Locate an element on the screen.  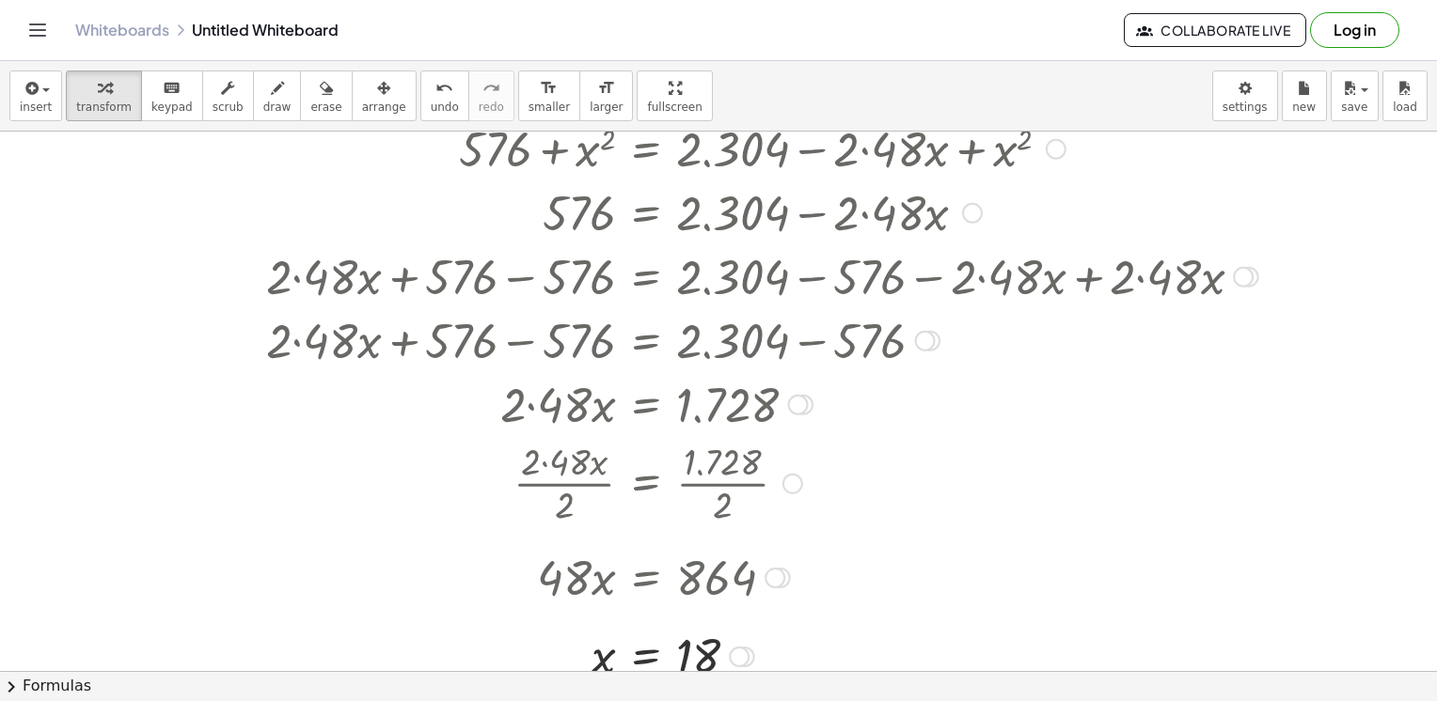
span: insert is located at coordinates (36, 107).